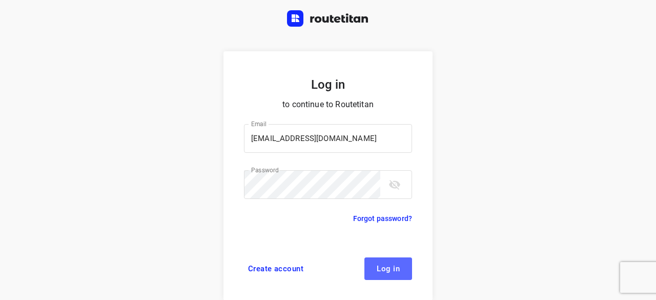  Describe the element at coordinates (328, 18) in the screenshot. I see `img: Routetitan` at that location.